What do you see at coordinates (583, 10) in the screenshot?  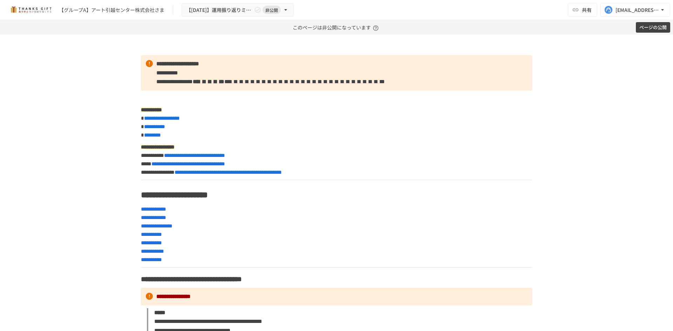 I see `button: 共有` at bounding box center [583, 10].